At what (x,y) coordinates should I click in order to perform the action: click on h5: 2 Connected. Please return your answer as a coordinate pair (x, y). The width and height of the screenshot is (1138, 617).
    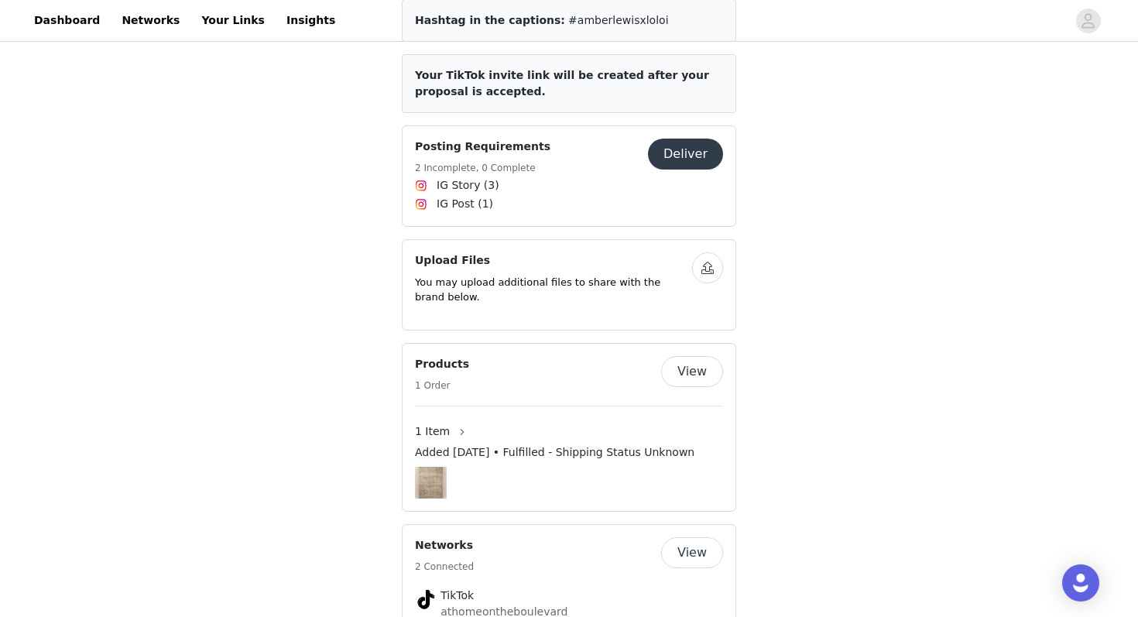
    Looking at the image, I should click on (445, 567).